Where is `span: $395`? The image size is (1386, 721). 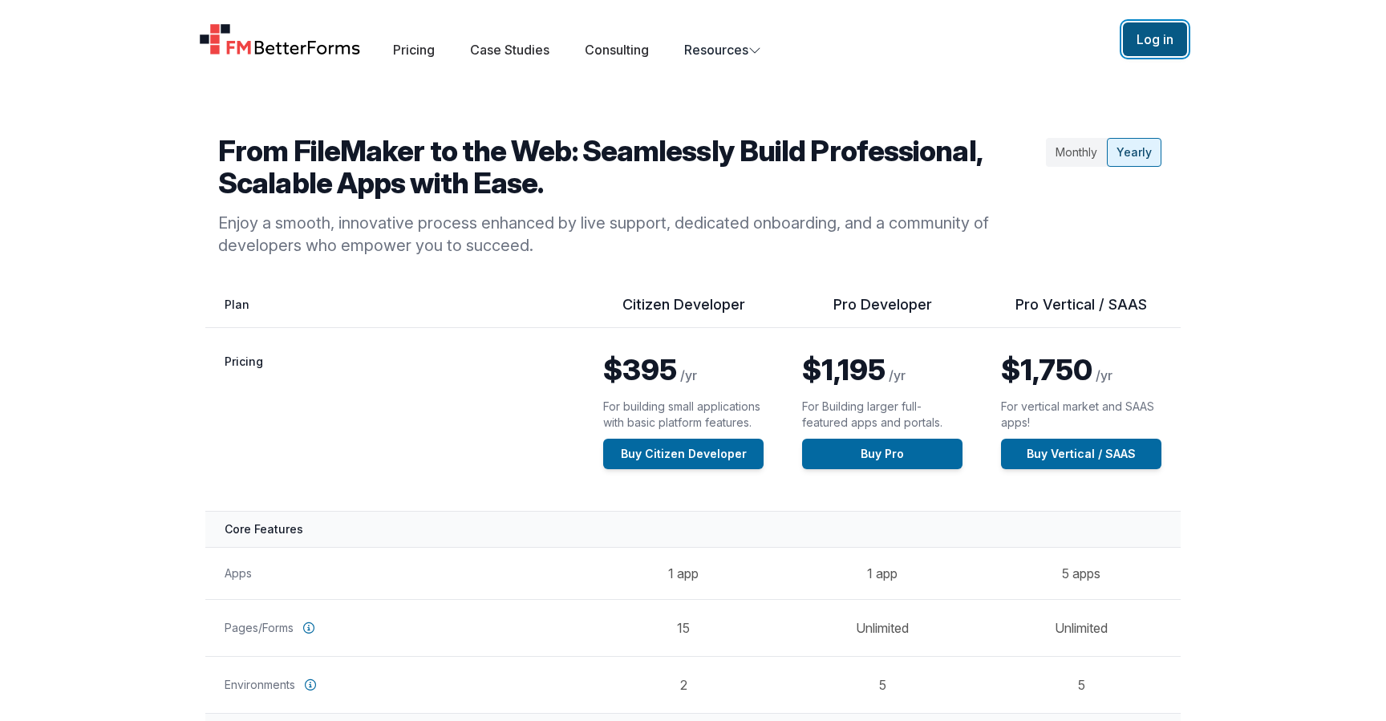 span: $395 is located at coordinates (640, 370).